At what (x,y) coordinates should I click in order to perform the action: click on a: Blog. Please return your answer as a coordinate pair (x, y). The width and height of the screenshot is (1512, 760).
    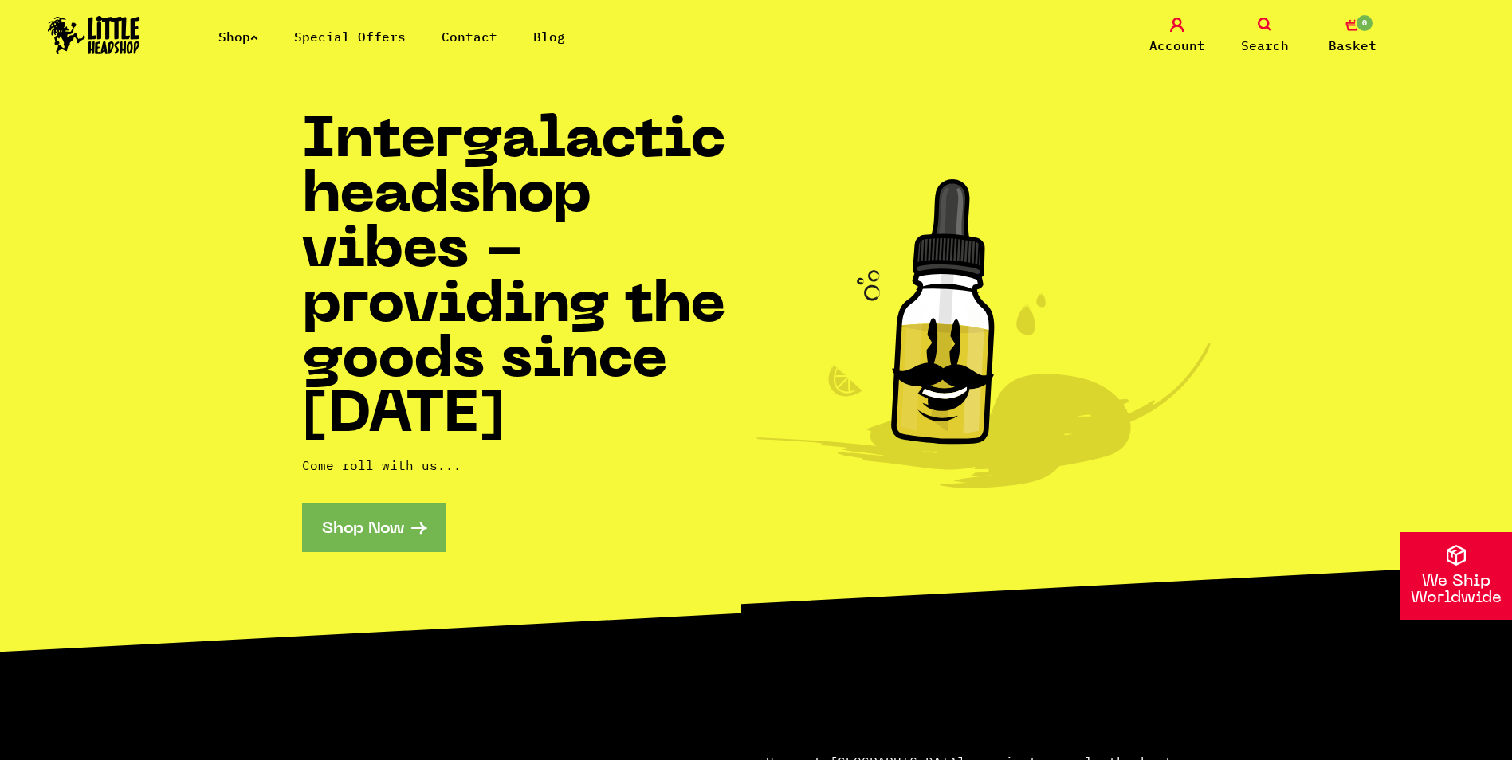
    Looking at the image, I should click on (549, 37).